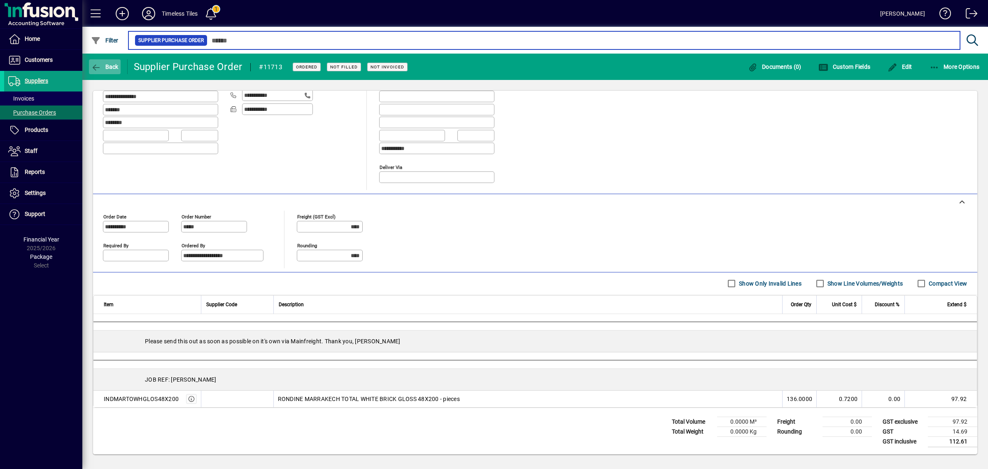 The width and height of the screenshot is (988, 469). Describe the element at coordinates (904, 441) in the screenshot. I see `td: GST inclusive` at that location.